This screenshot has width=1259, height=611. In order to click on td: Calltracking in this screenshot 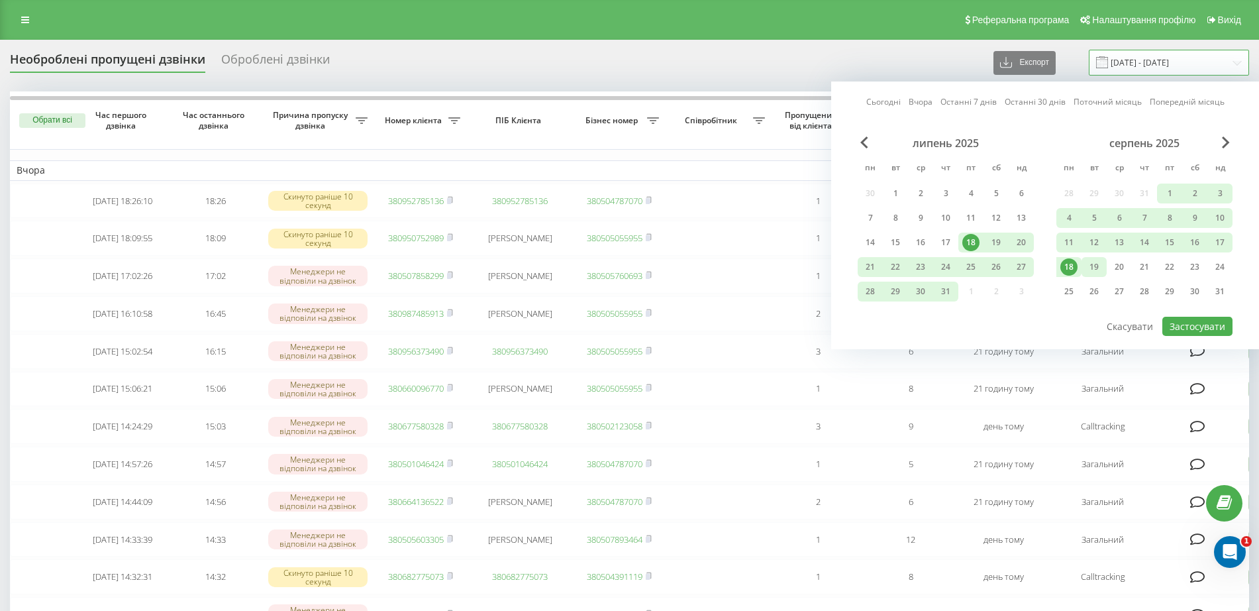, I will do `click(1103, 576)`.